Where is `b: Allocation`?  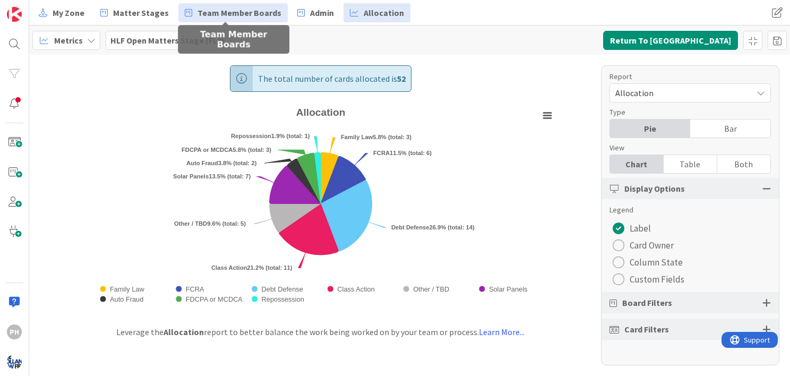
b: Allocation is located at coordinates (184, 332).